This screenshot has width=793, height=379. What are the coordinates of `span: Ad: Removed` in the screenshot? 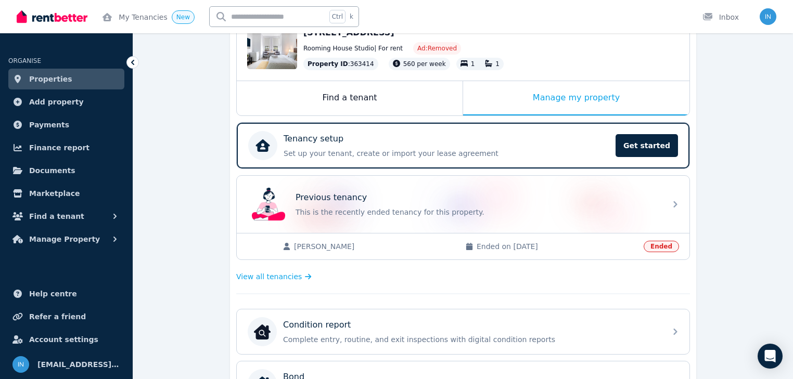 It's located at (437, 48).